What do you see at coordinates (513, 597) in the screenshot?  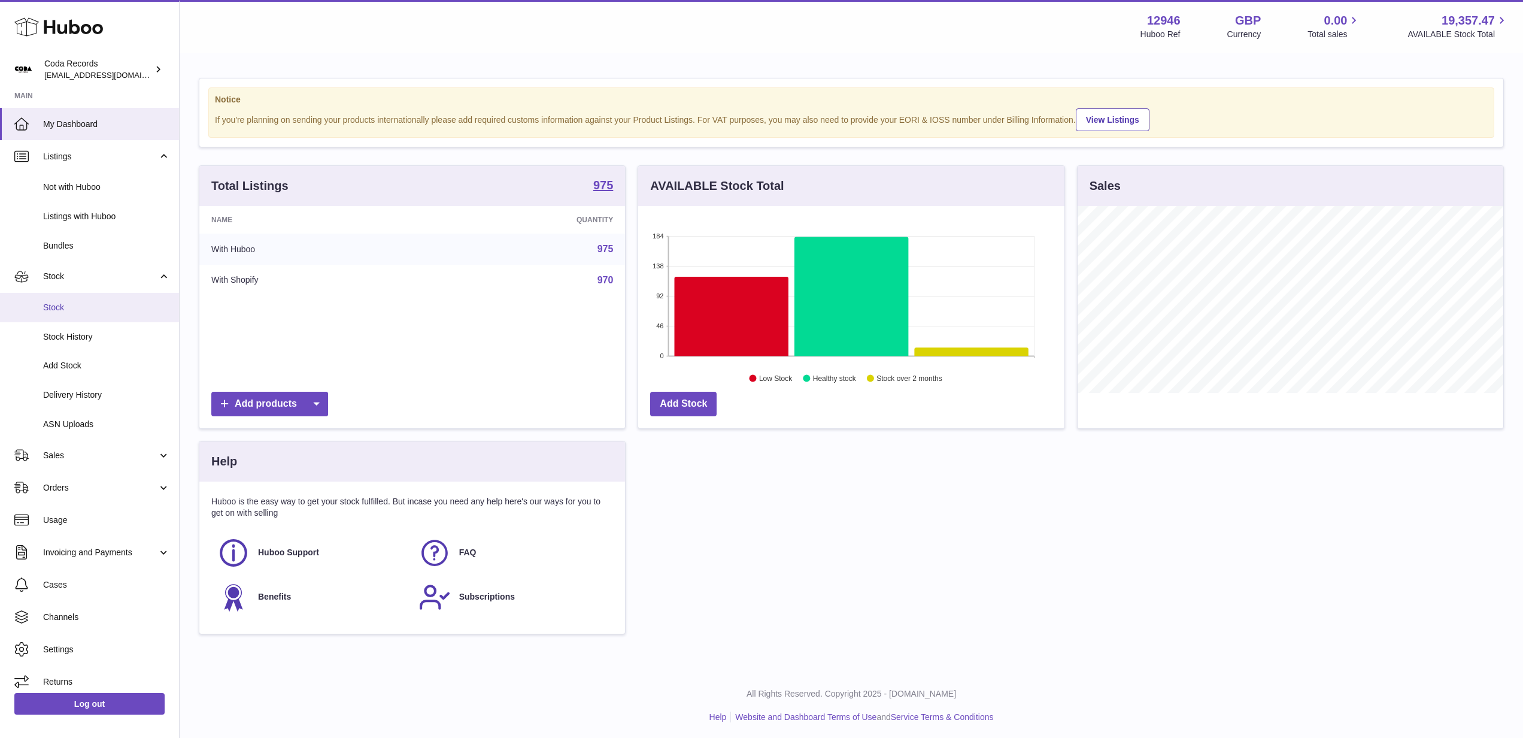 I see `a: Subscriptions` at bounding box center [513, 597].